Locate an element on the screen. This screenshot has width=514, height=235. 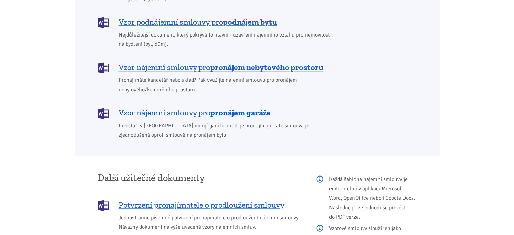
b: podnájem bytu is located at coordinates (250, 22).